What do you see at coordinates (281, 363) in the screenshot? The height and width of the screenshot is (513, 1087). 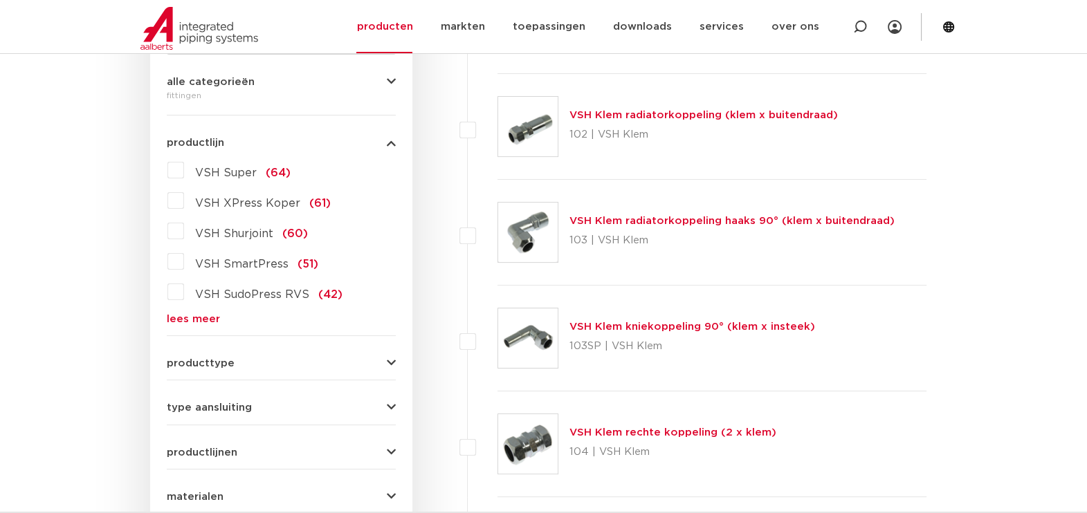 I see `button: producttype` at bounding box center [281, 363].